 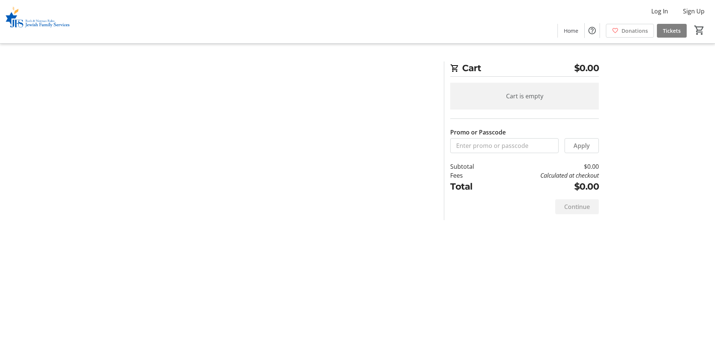 I want to click on span: Apply, so click(x=582, y=146).